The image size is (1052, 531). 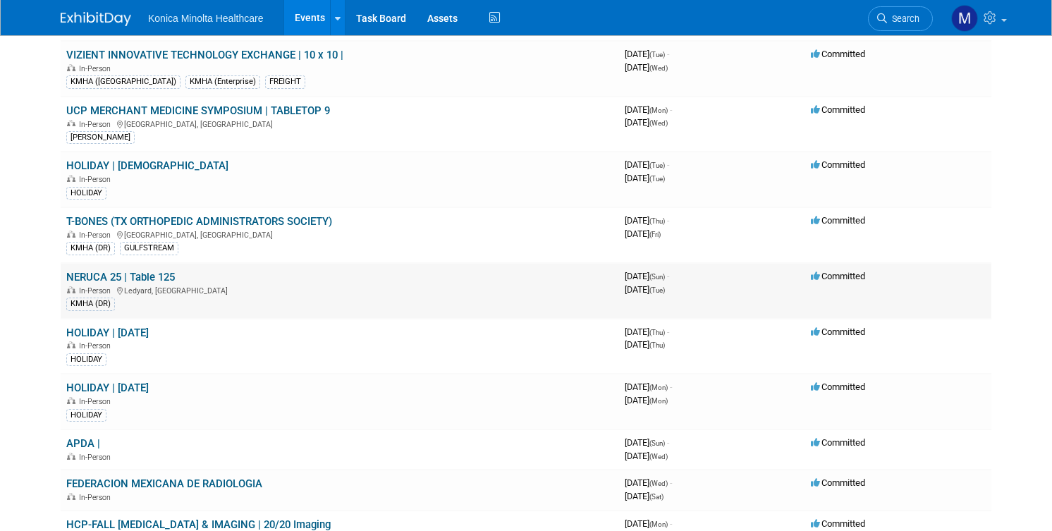 What do you see at coordinates (96, 19) in the screenshot?
I see `img: ExhibitDay` at bounding box center [96, 19].